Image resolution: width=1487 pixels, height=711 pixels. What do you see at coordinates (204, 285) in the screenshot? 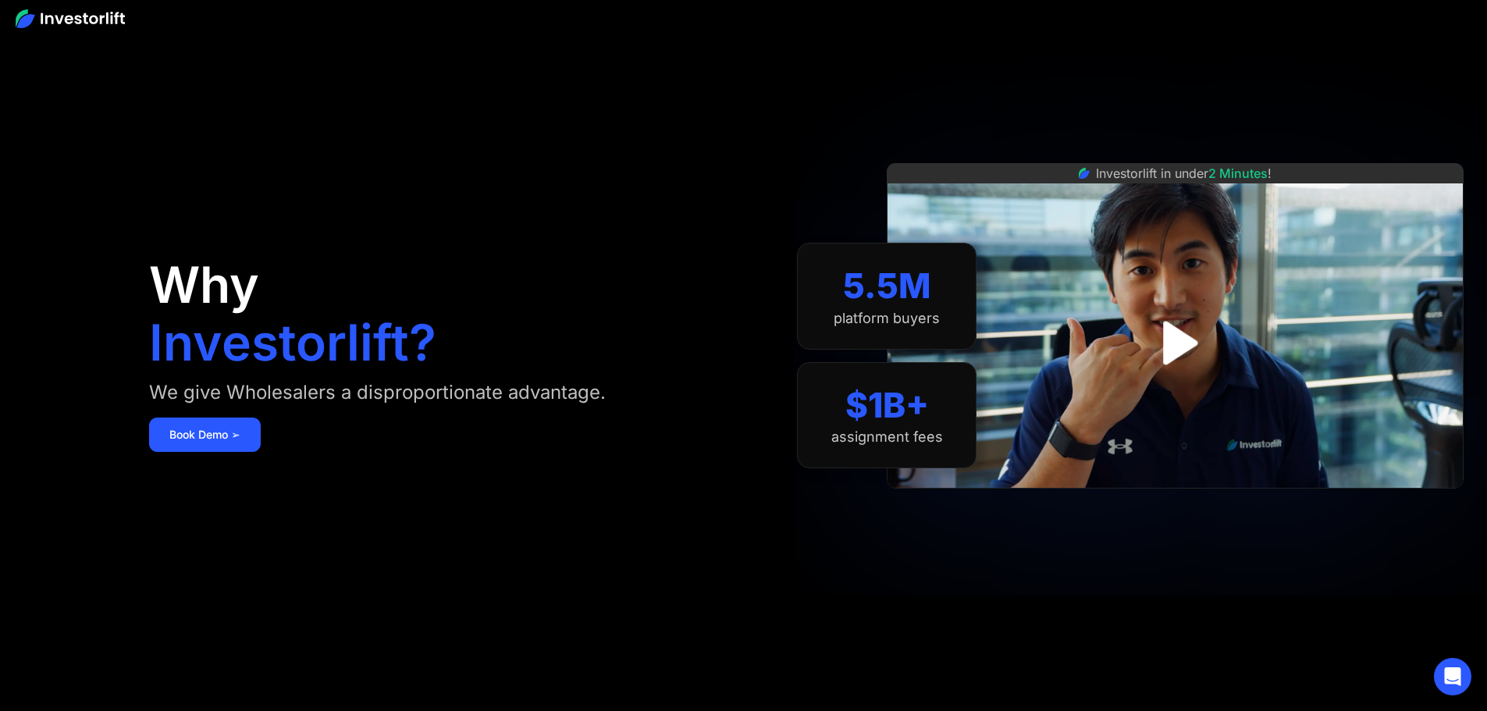
I see `h1: Why` at bounding box center [204, 285].